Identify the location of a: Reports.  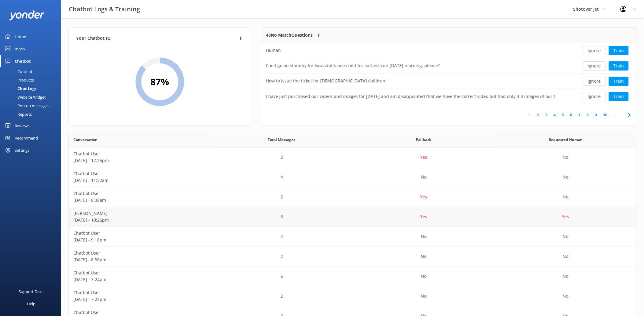
(32, 114).